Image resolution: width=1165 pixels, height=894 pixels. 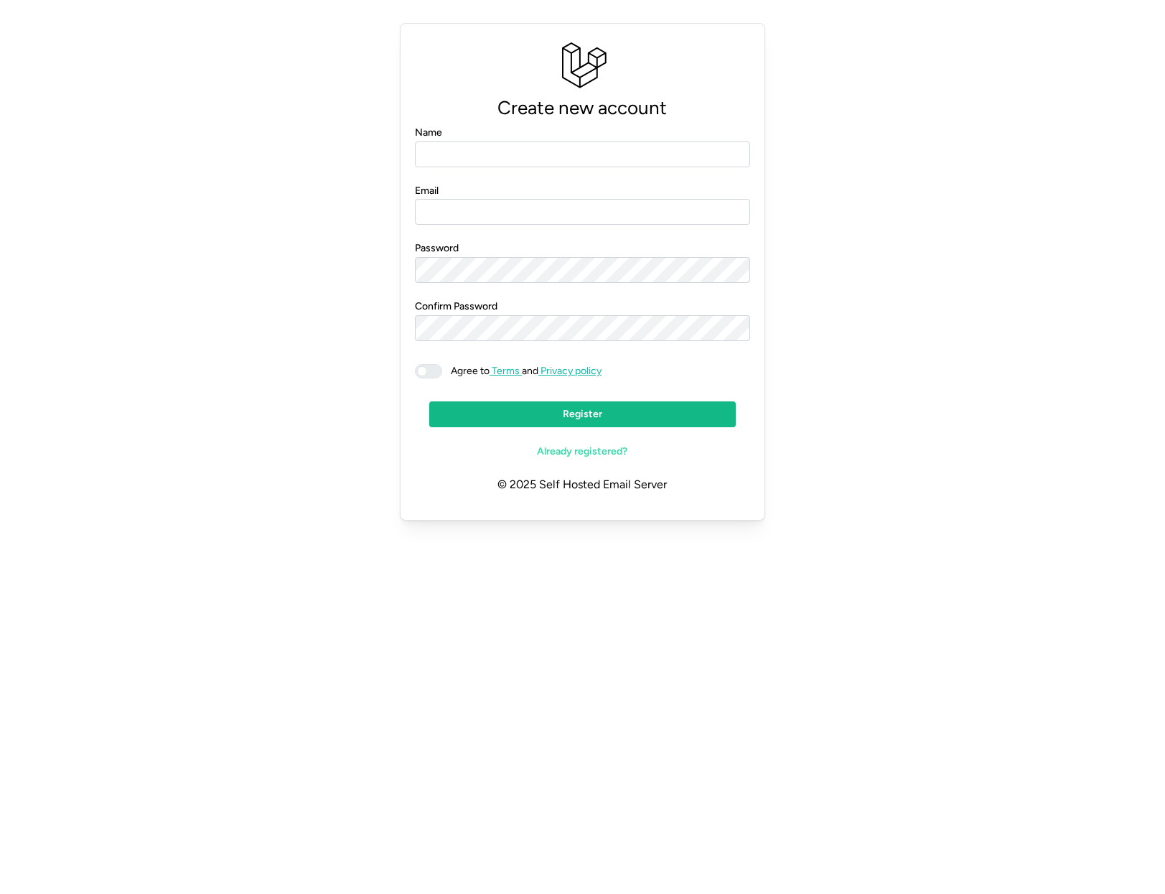 What do you see at coordinates (582, 485) in the screenshot?
I see `p: © 2025 Self Hosted Email Server` at bounding box center [582, 485].